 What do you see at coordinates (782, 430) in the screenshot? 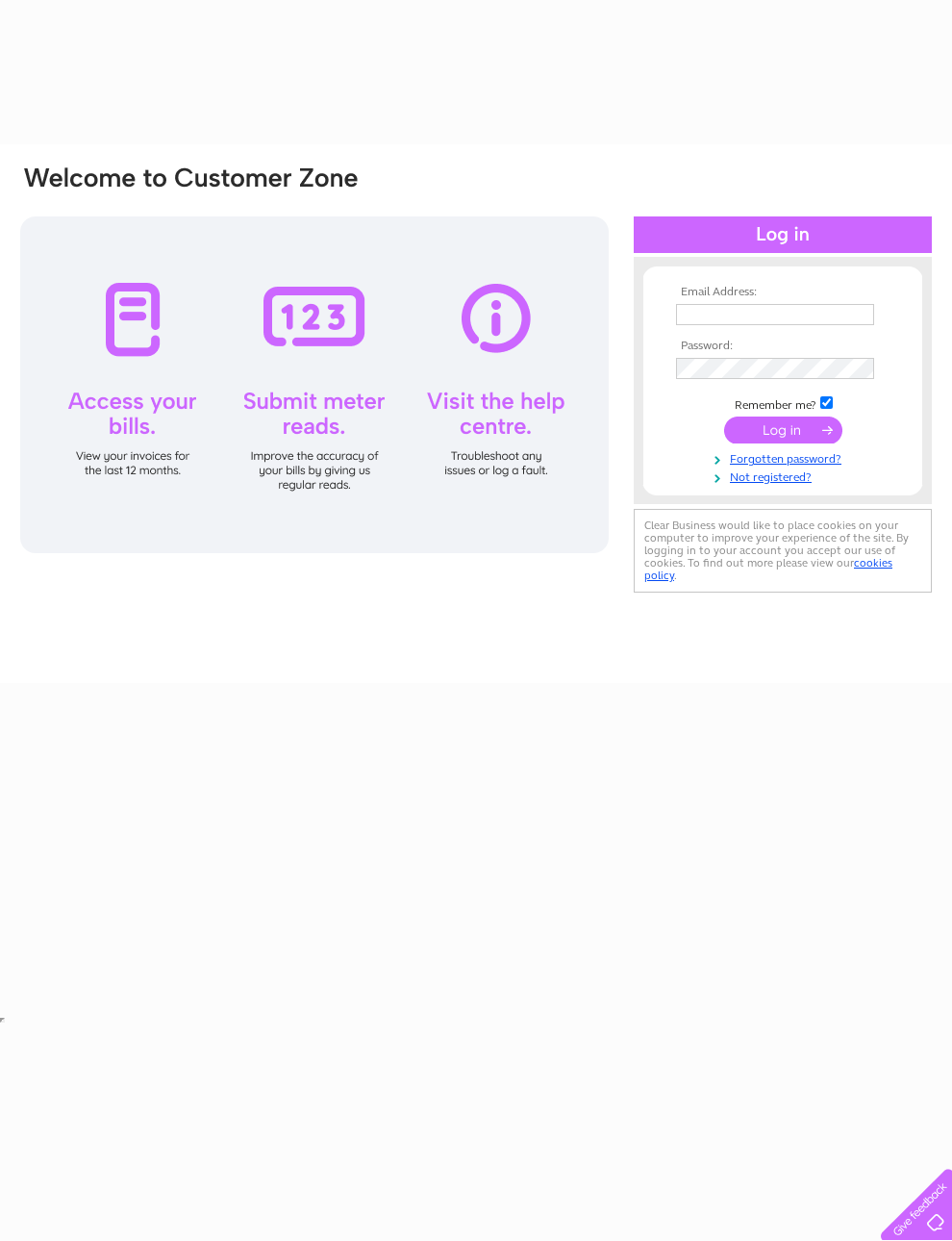
I see `input: Submit` at bounding box center [782, 430].